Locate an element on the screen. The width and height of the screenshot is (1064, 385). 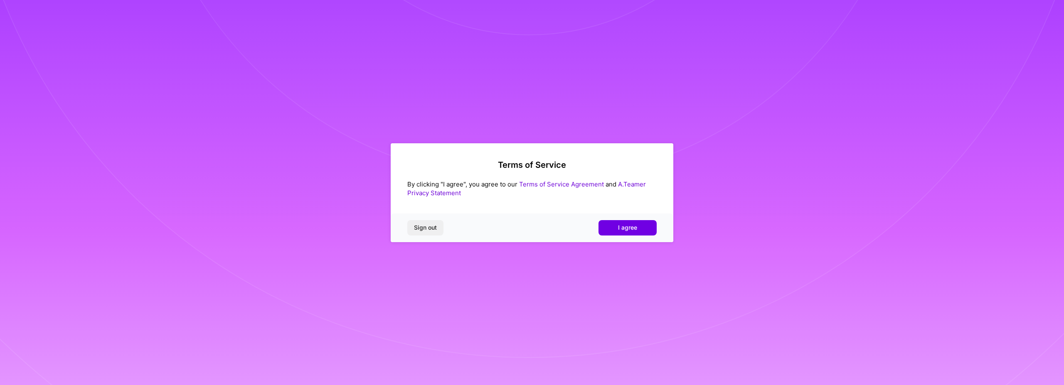
div: By clicking "I agree", you agree to our and is located at coordinates (532, 189).